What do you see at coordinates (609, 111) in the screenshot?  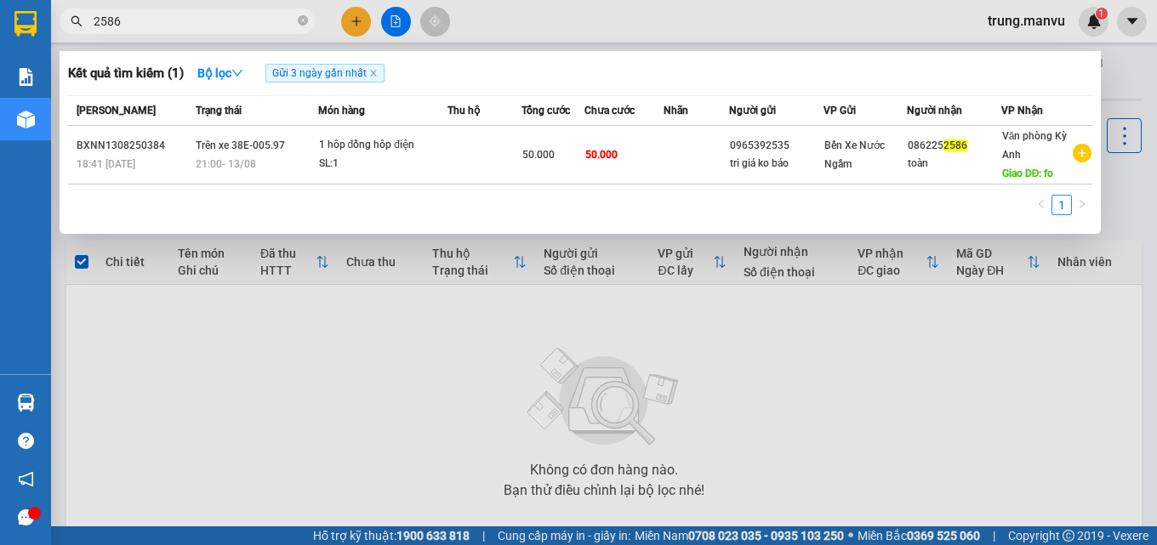 I see `span: Chưa cước` at bounding box center [609, 111].